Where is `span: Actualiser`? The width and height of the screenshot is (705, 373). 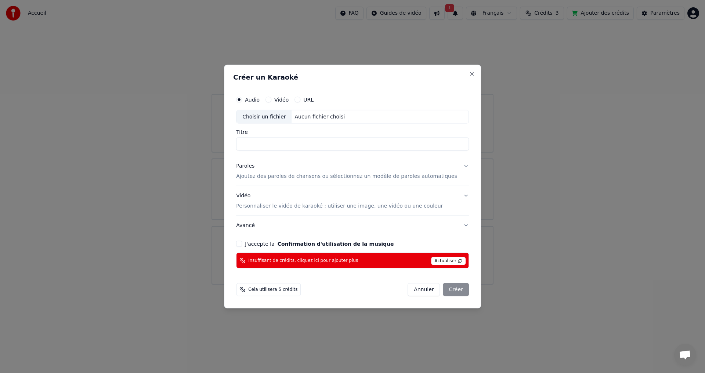 span: Actualiser is located at coordinates (448, 261).